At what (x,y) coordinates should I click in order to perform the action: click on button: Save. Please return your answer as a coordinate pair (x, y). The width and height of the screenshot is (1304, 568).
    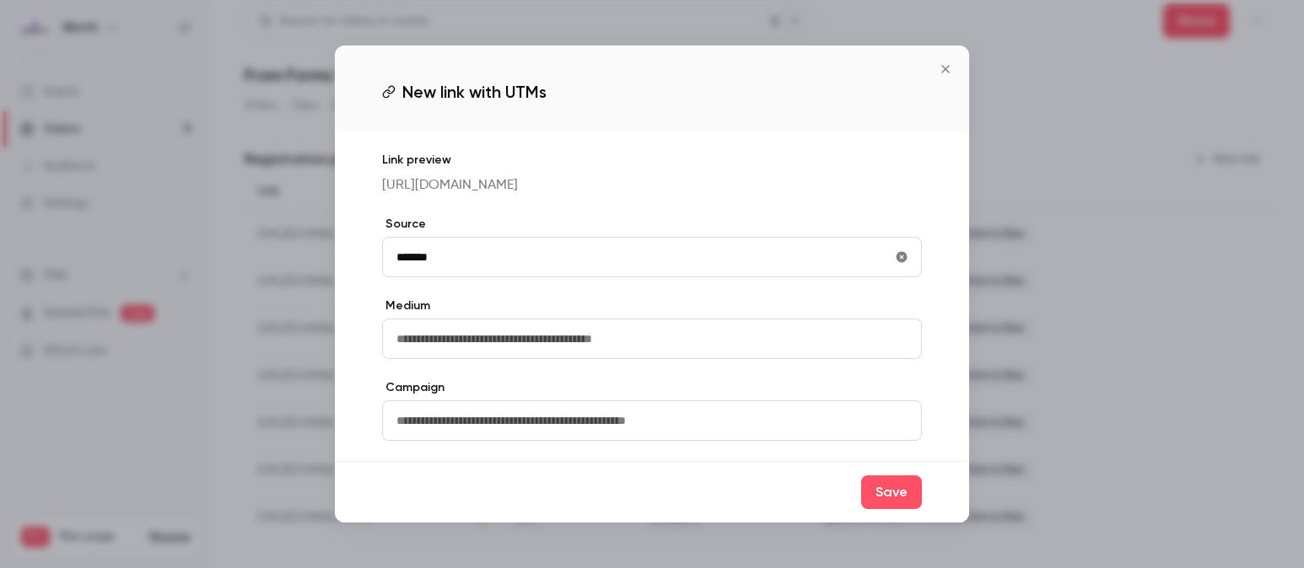
    Looking at the image, I should click on (891, 493).